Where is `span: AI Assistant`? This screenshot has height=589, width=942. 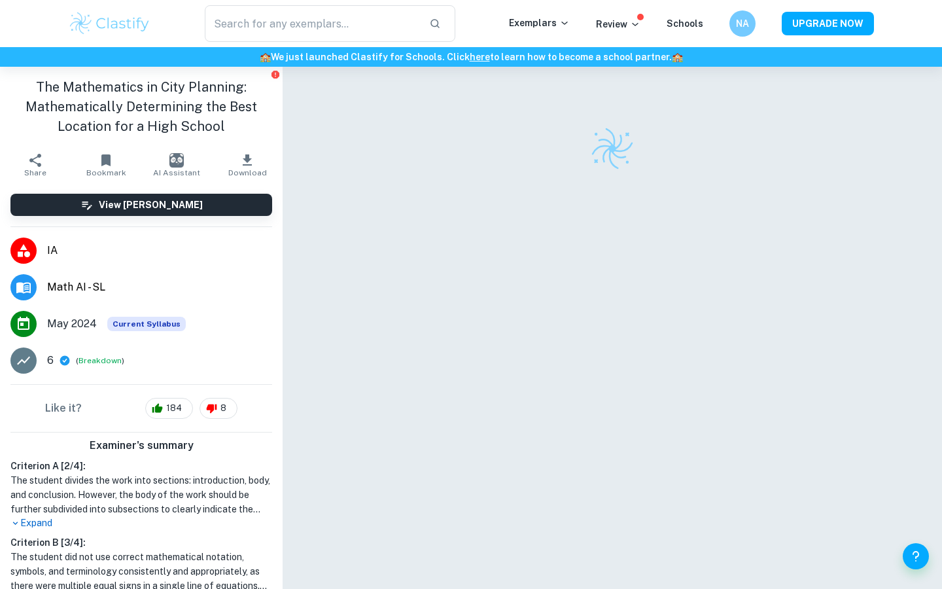 span: AI Assistant is located at coordinates (177, 173).